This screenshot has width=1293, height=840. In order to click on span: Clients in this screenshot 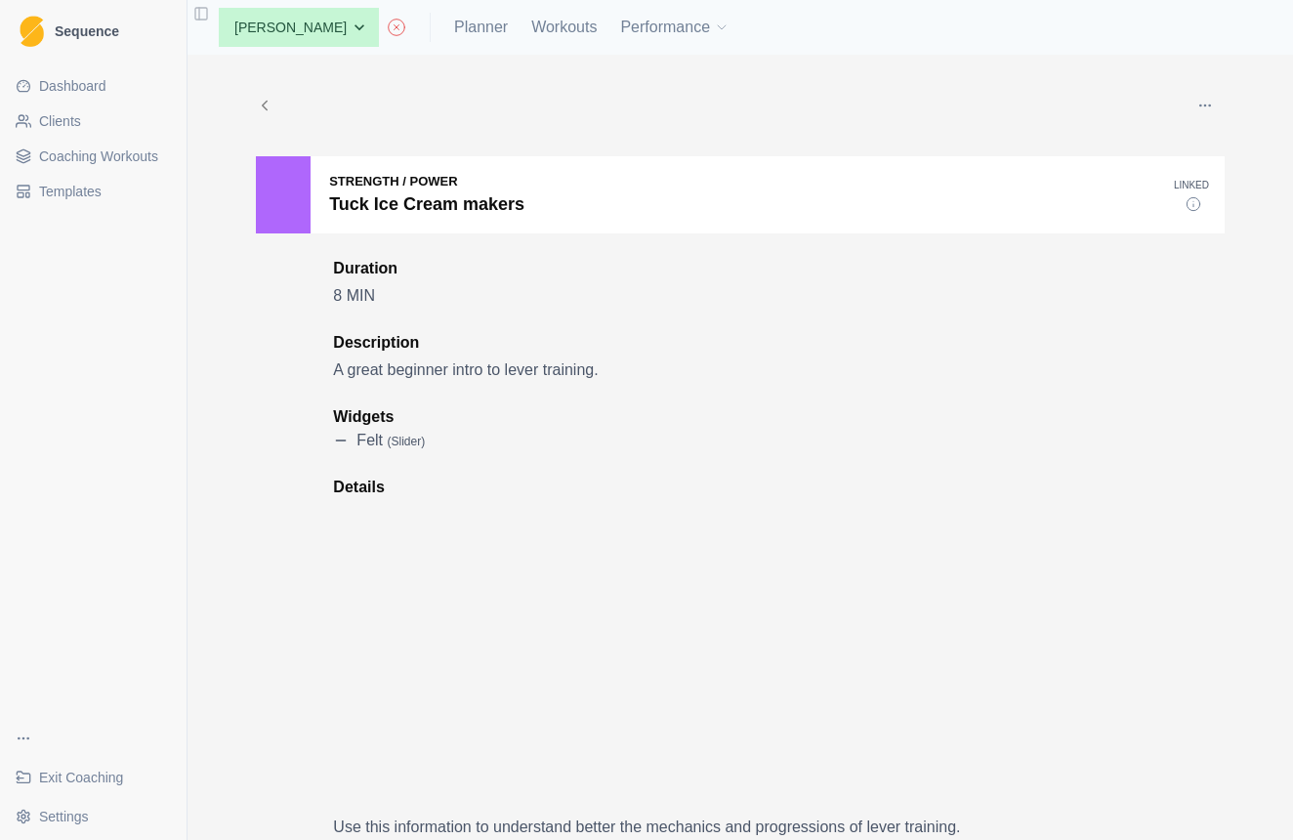, I will do `click(60, 121)`.